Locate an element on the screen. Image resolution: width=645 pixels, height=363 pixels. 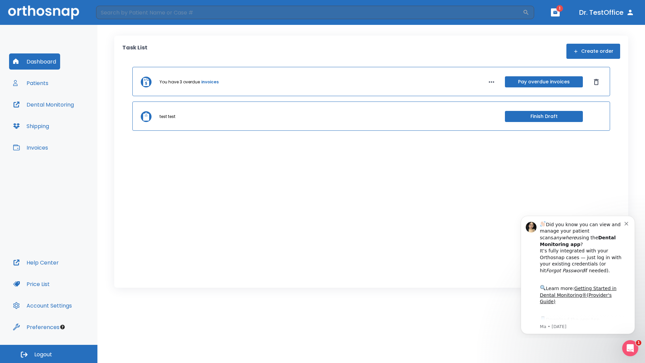
button: Help Center is located at coordinates (36, 262).